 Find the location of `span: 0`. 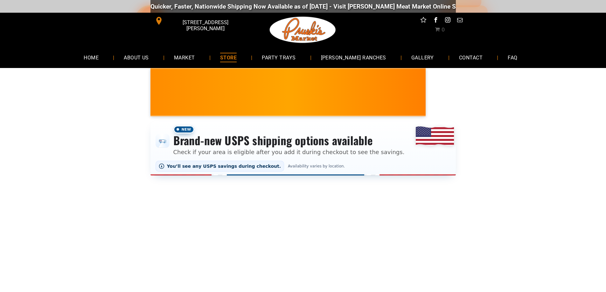

span: 0 is located at coordinates (443, 30).